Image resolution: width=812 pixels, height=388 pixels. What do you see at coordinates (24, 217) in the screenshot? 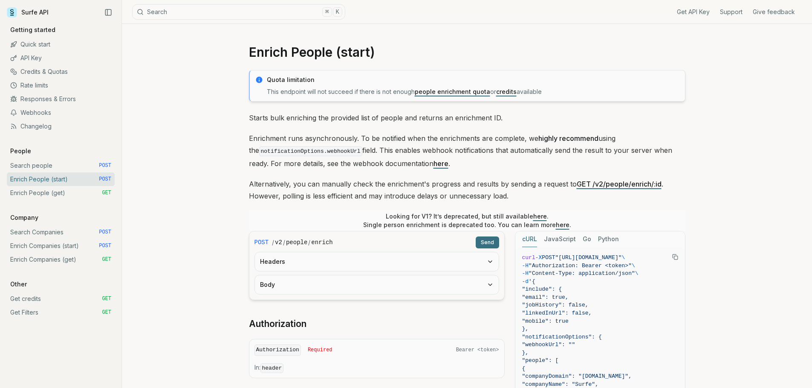
I see `p: Company` at bounding box center [24, 217].